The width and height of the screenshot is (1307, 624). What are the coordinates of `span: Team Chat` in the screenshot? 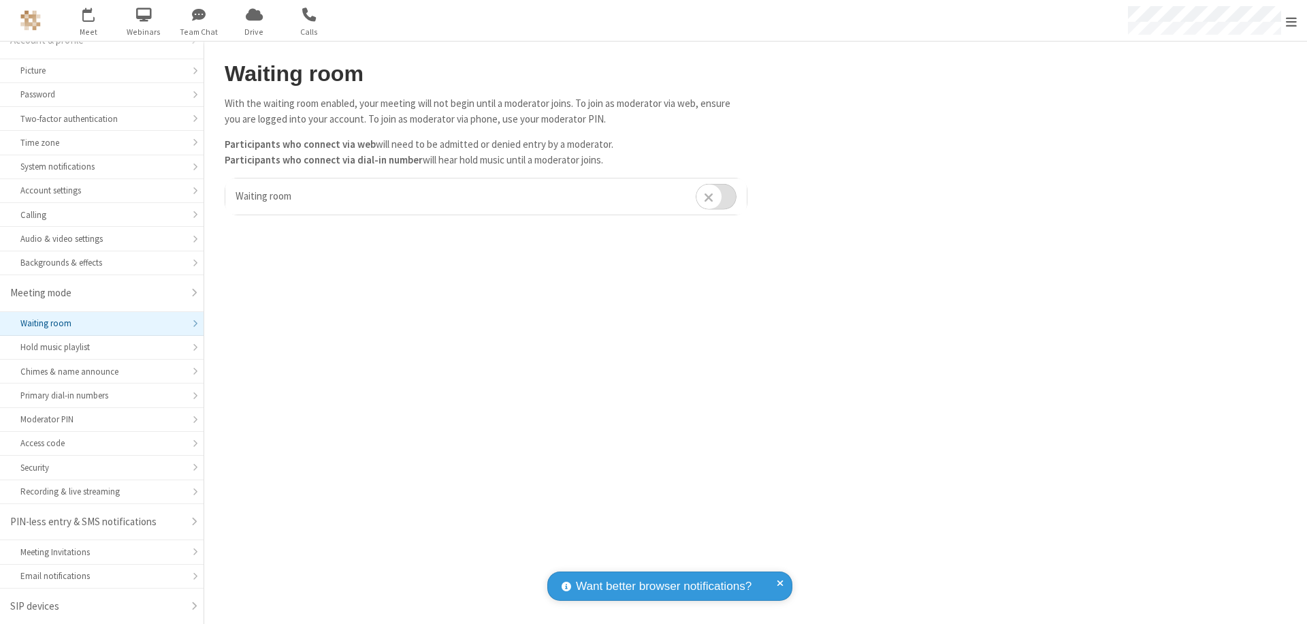 It's located at (199, 32).